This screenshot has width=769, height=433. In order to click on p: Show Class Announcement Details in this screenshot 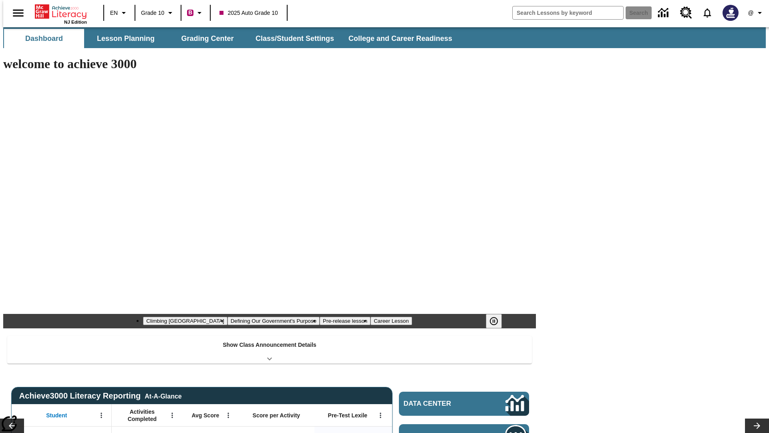, I will do `click(270, 345)`.